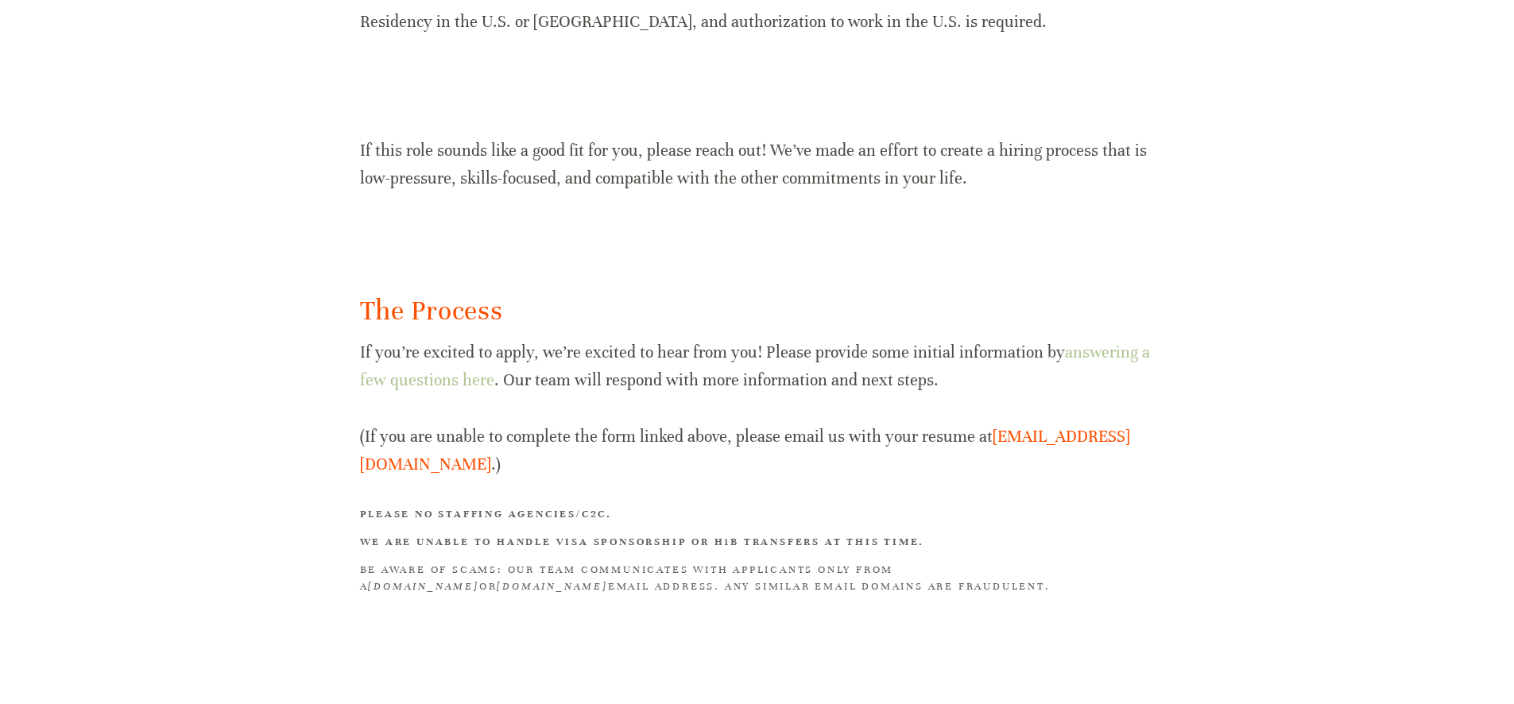 The image size is (1514, 704). What do you see at coordinates (758, 165) in the screenshot?
I see `p: If this role sounds like a good fit for you, please reach out! We’ve made an effort to create a h...` at bounding box center [758, 165].